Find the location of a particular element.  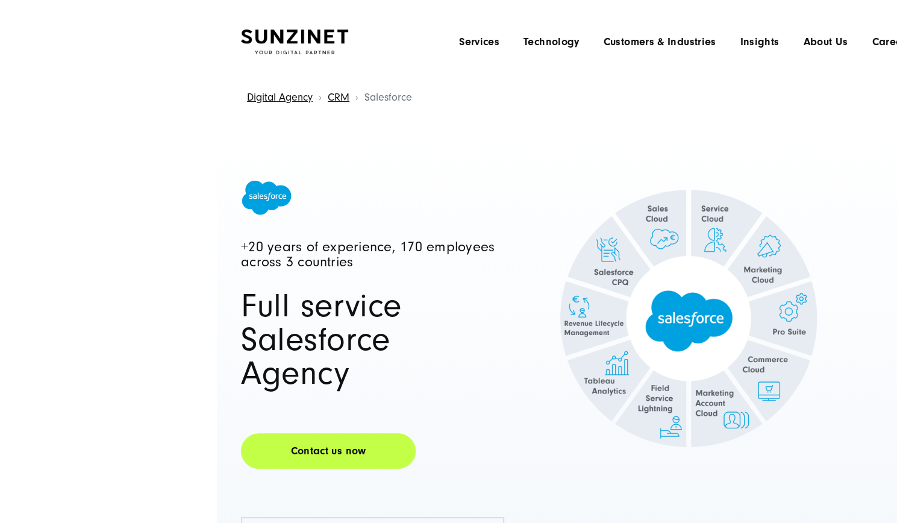

a: About Us is located at coordinates (825, 42).